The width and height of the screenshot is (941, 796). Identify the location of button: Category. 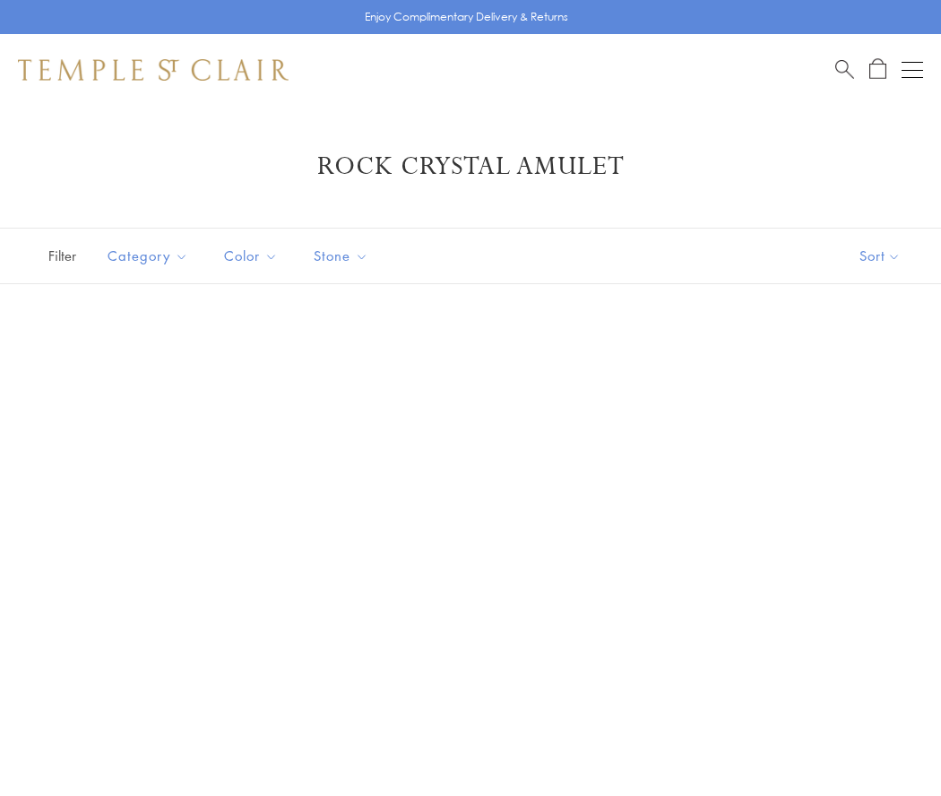
(148, 255).